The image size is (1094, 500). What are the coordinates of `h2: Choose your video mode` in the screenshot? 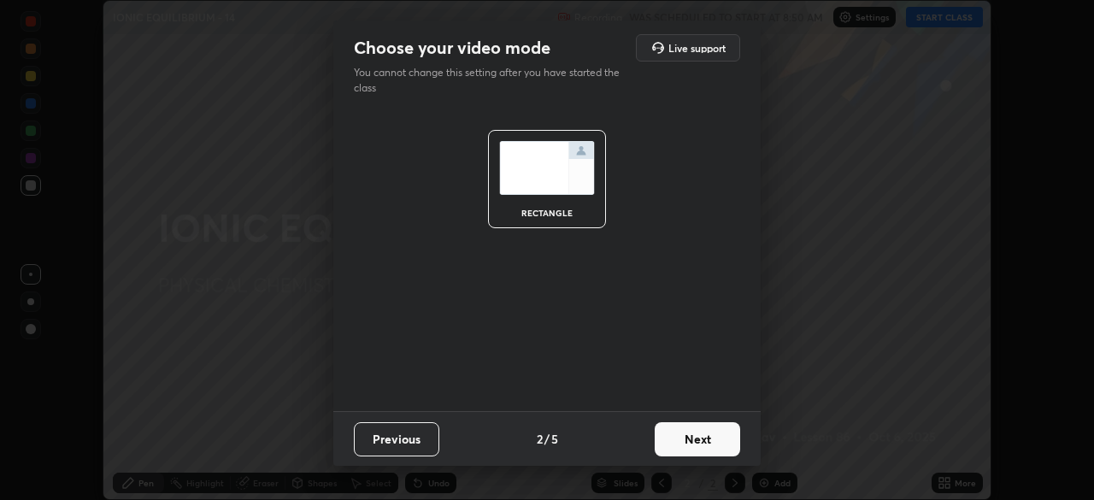 It's located at (452, 48).